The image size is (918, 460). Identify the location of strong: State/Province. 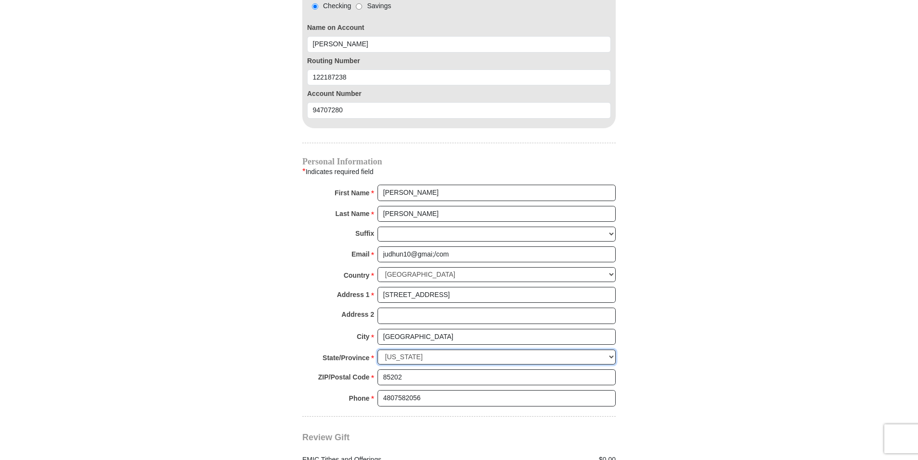
(346, 358).